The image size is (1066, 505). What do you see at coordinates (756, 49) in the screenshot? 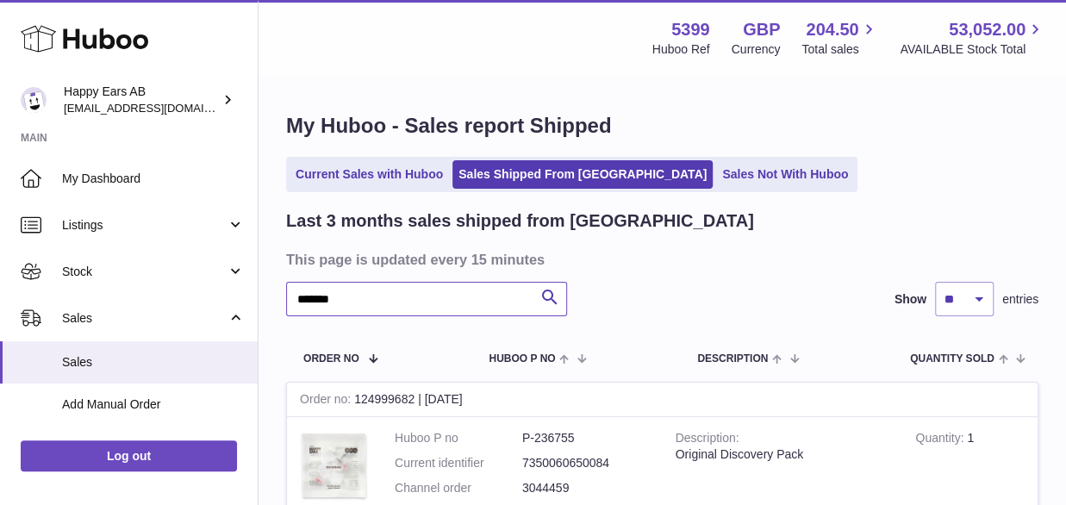
I see `div: Currency` at bounding box center [756, 49].